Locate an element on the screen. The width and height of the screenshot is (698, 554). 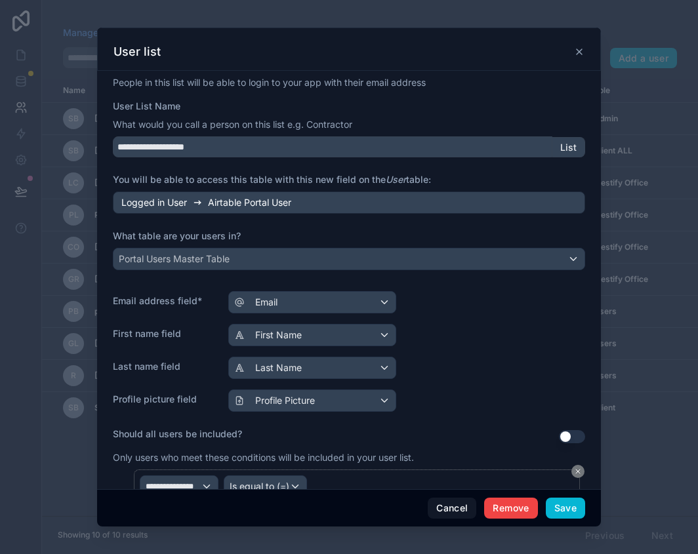
button: Portal Users Master Table is located at coordinates (349, 259).